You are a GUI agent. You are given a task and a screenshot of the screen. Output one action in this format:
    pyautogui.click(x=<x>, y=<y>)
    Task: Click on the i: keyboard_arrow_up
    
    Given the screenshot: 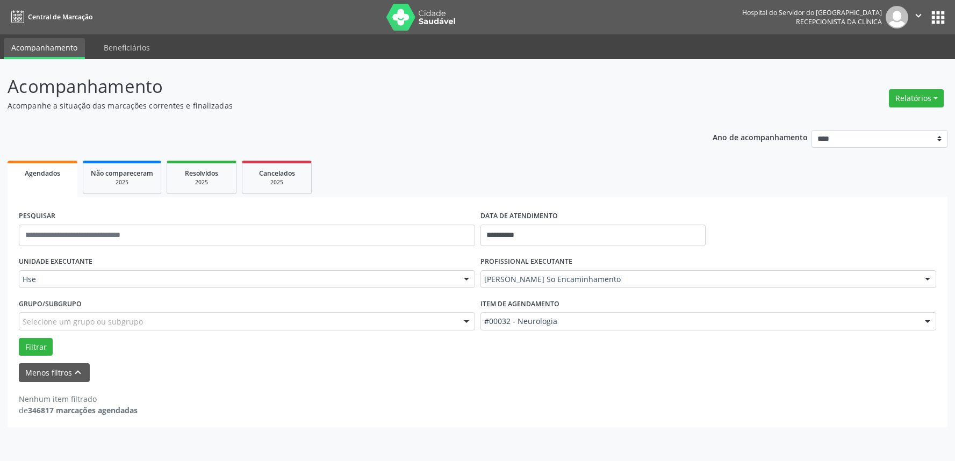 What is the action you would take?
    pyautogui.click(x=78, y=372)
    